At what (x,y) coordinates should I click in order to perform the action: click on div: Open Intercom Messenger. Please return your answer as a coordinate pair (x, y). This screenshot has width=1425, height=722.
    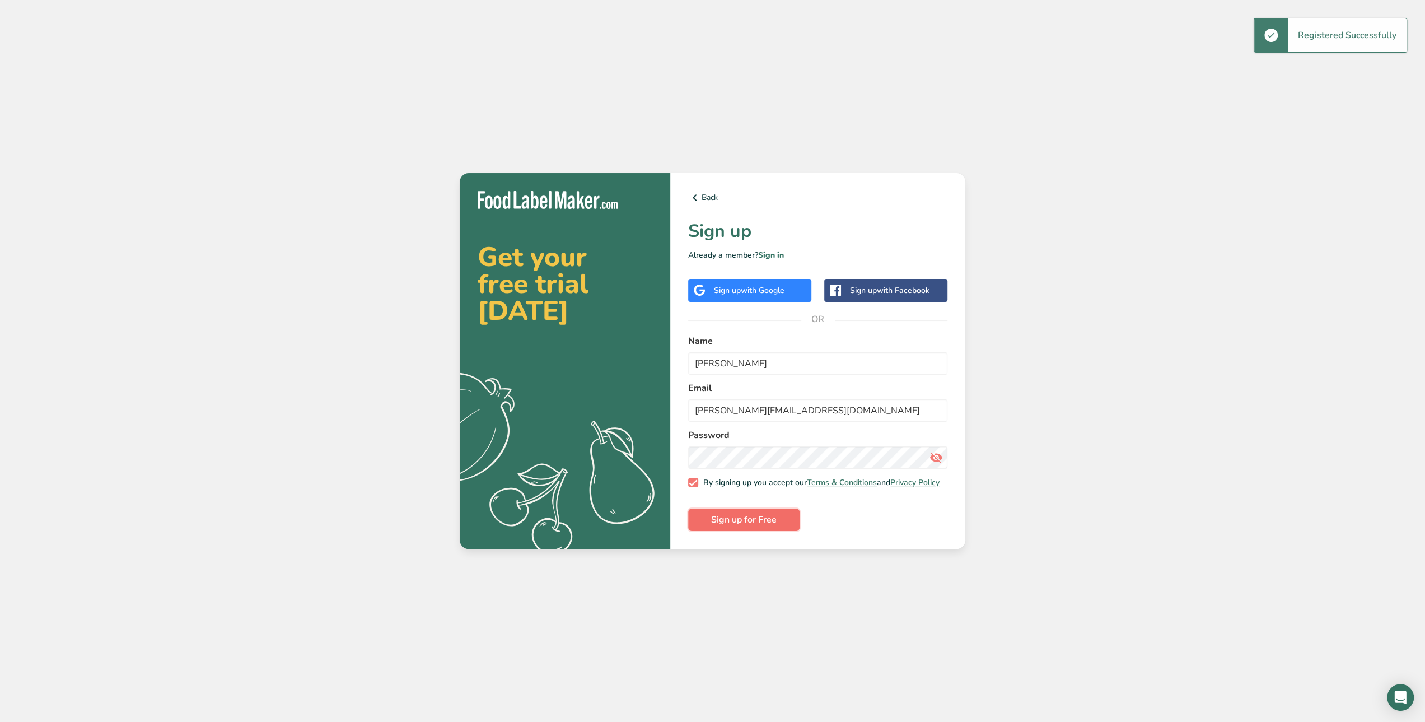
    Looking at the image, I should click on (1400, 697).